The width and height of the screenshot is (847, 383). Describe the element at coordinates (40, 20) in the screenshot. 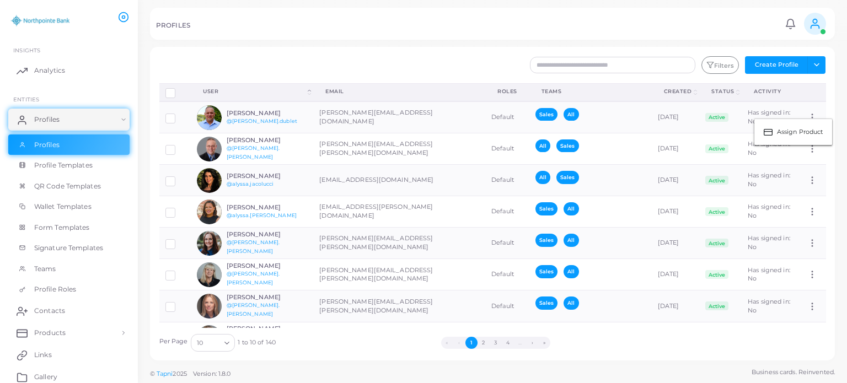

I see `a: logo` at that location.